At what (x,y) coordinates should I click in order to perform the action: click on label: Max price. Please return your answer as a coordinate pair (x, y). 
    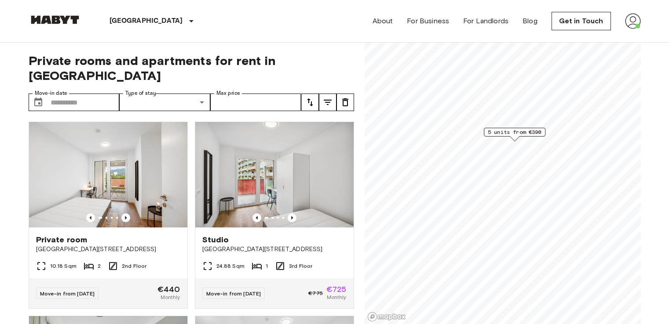
    Looking at the image, I should click on (228, 93).